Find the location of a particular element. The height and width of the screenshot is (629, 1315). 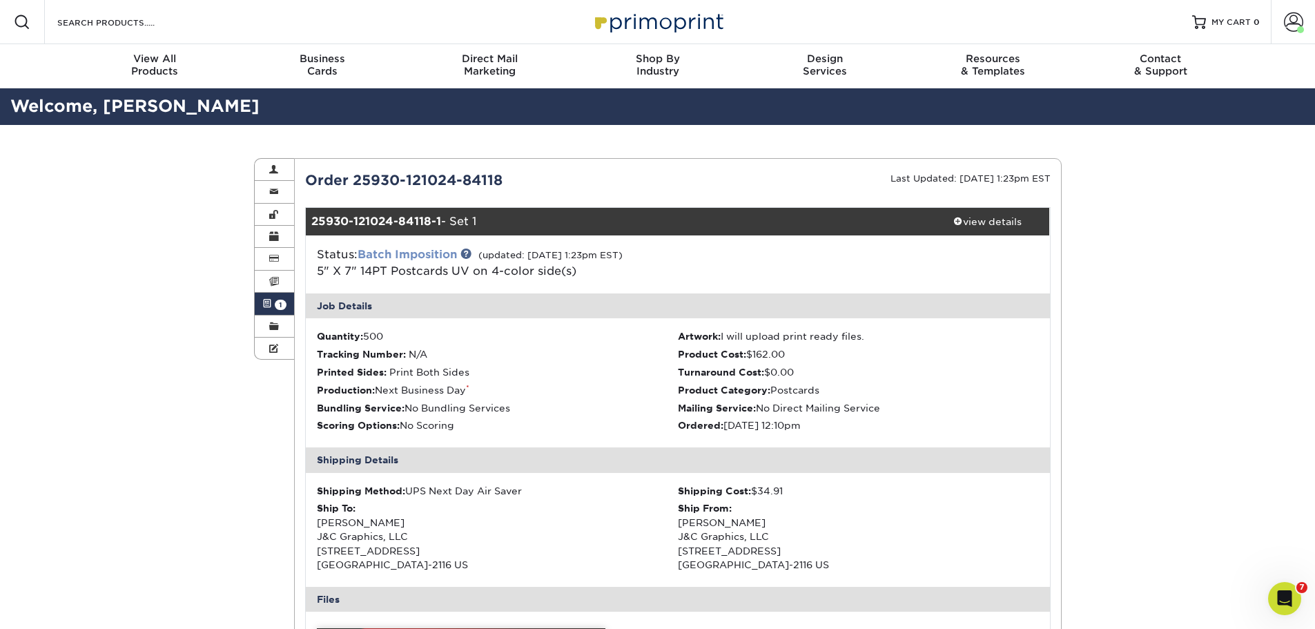

a: view details is located at coordinates (988, 222).